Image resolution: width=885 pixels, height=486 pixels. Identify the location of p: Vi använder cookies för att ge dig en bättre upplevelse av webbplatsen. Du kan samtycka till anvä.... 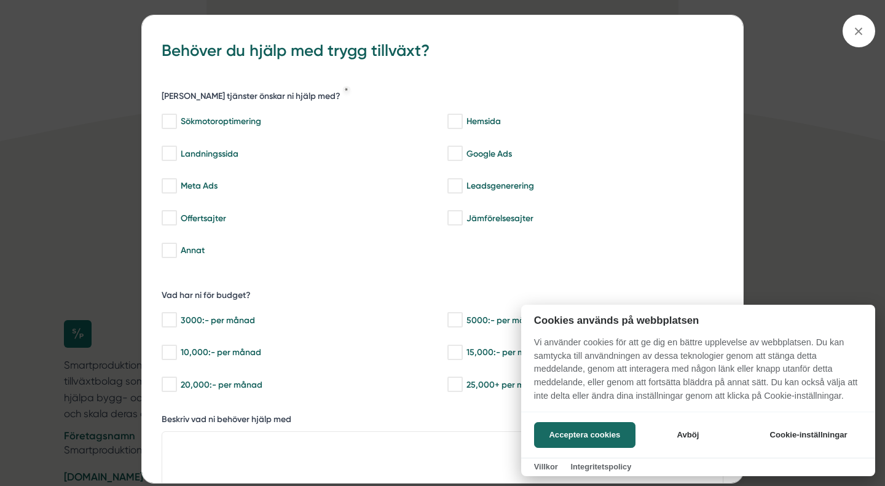
(698, 373).